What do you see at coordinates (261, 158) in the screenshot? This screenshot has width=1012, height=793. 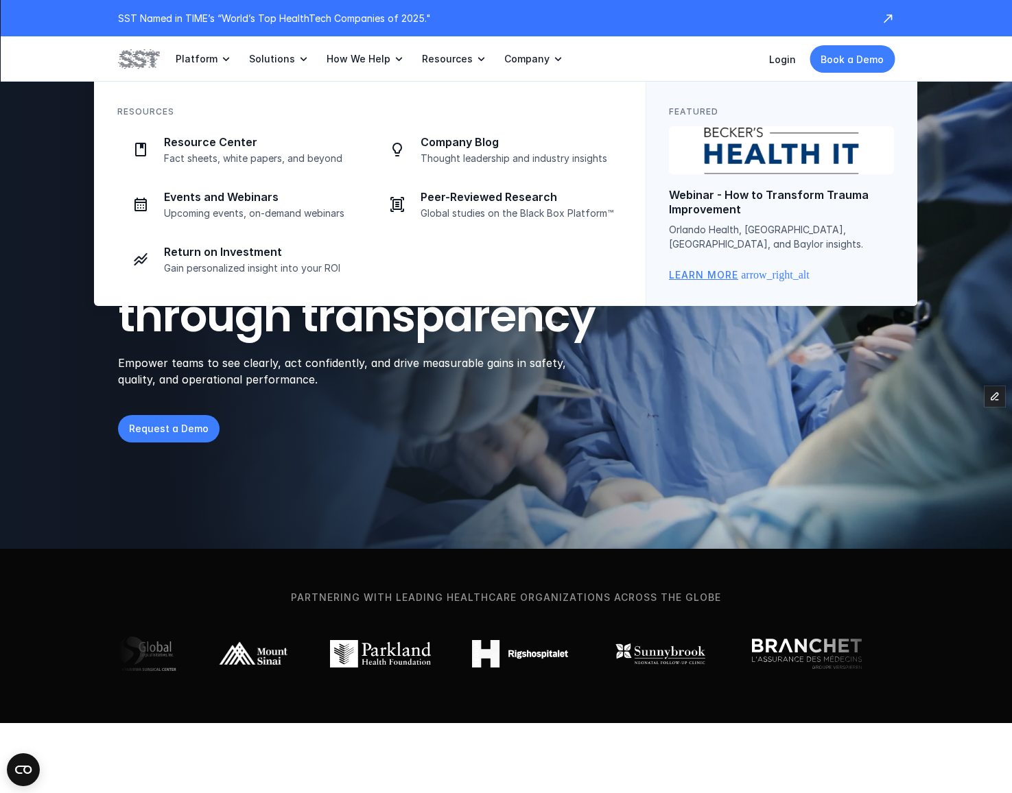 I see `p: Fact sheets, white papers, and beyond` at bounding box center [261, 158].